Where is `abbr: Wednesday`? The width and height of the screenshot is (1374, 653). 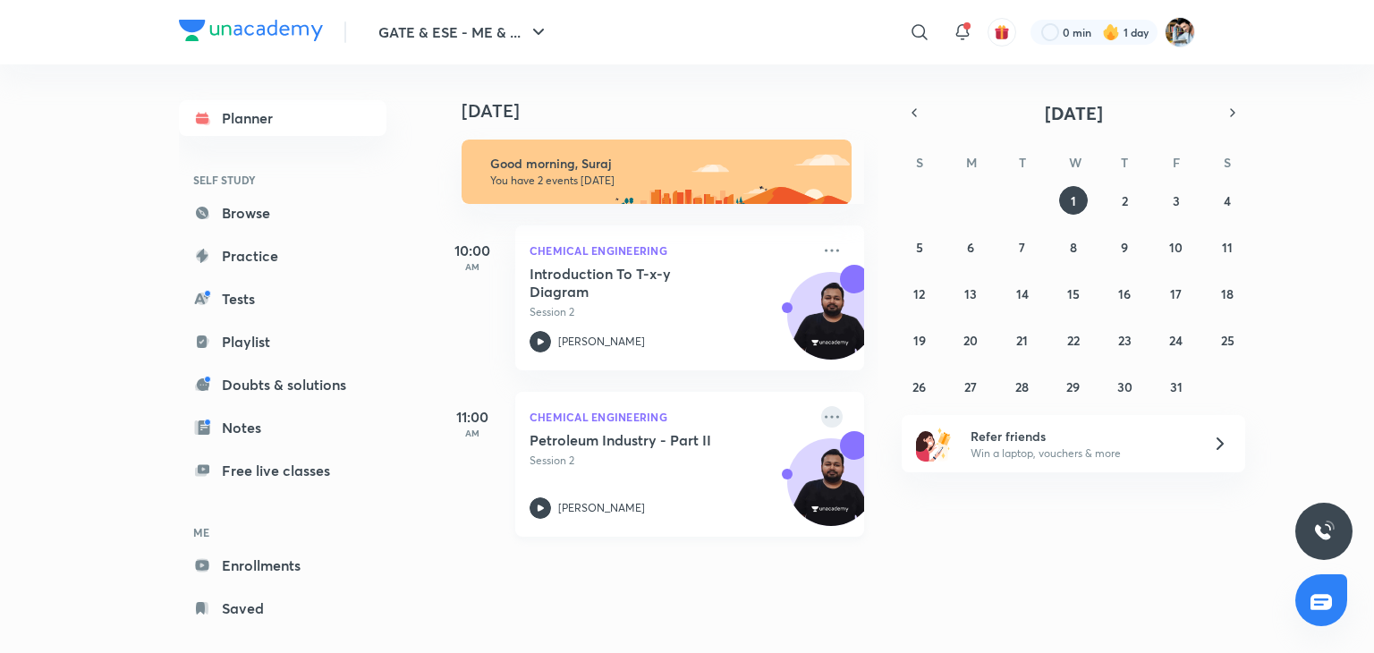
abbr: Wednesday is located at coordinates (1075, 162).